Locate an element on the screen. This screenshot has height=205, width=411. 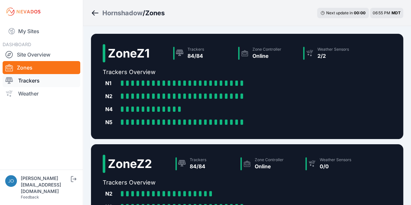
a: Weather Sensors0/0 is located at coordinates (335, 164).